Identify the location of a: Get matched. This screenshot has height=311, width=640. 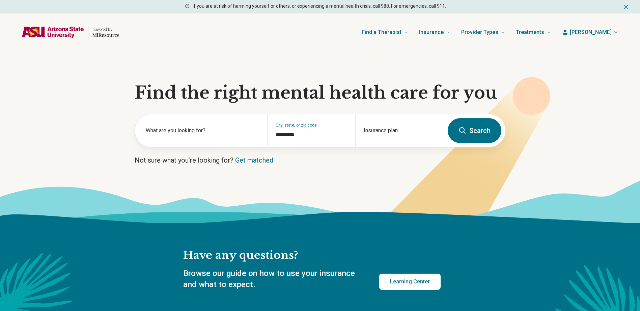
(254, 160).